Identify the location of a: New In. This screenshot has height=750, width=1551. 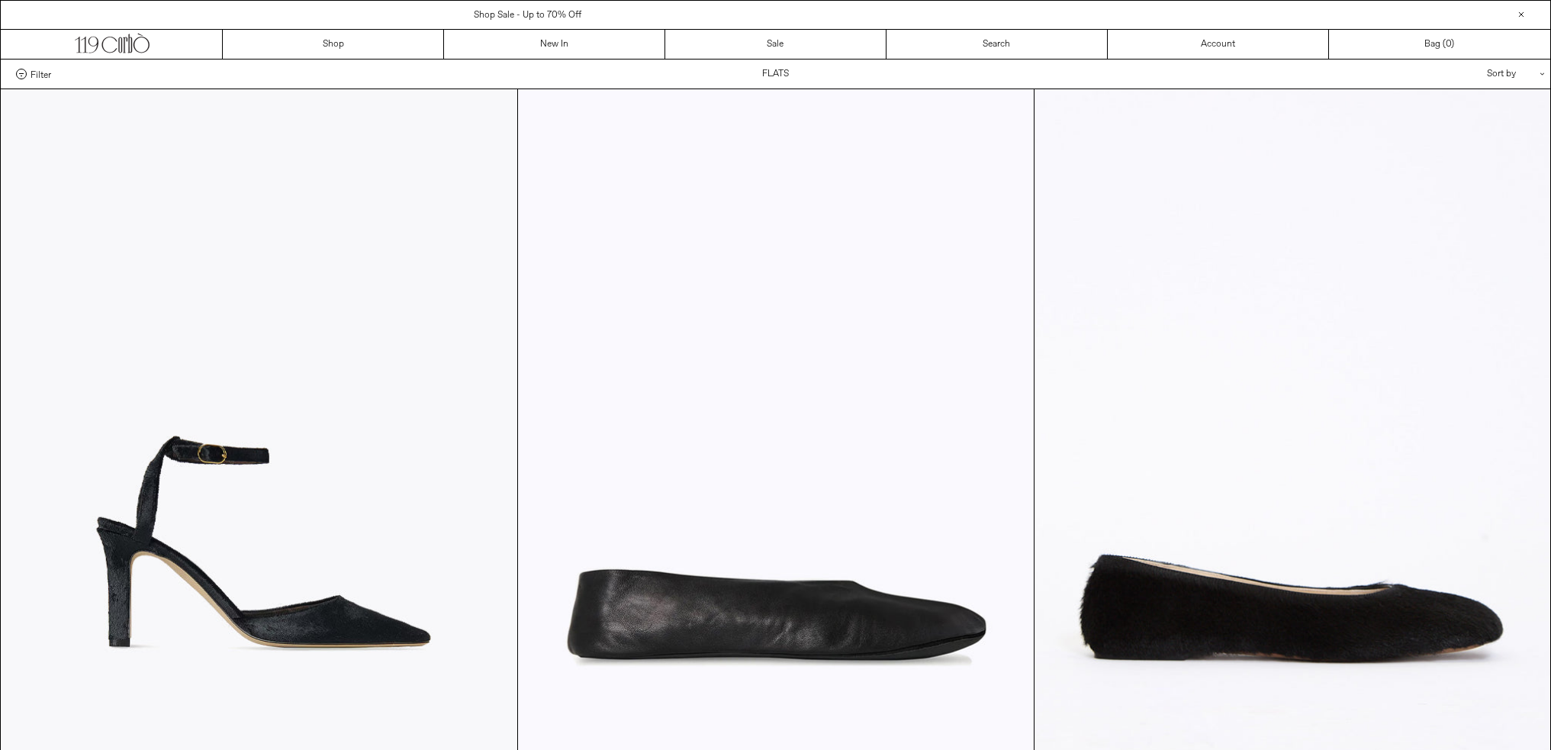
(555, 44).